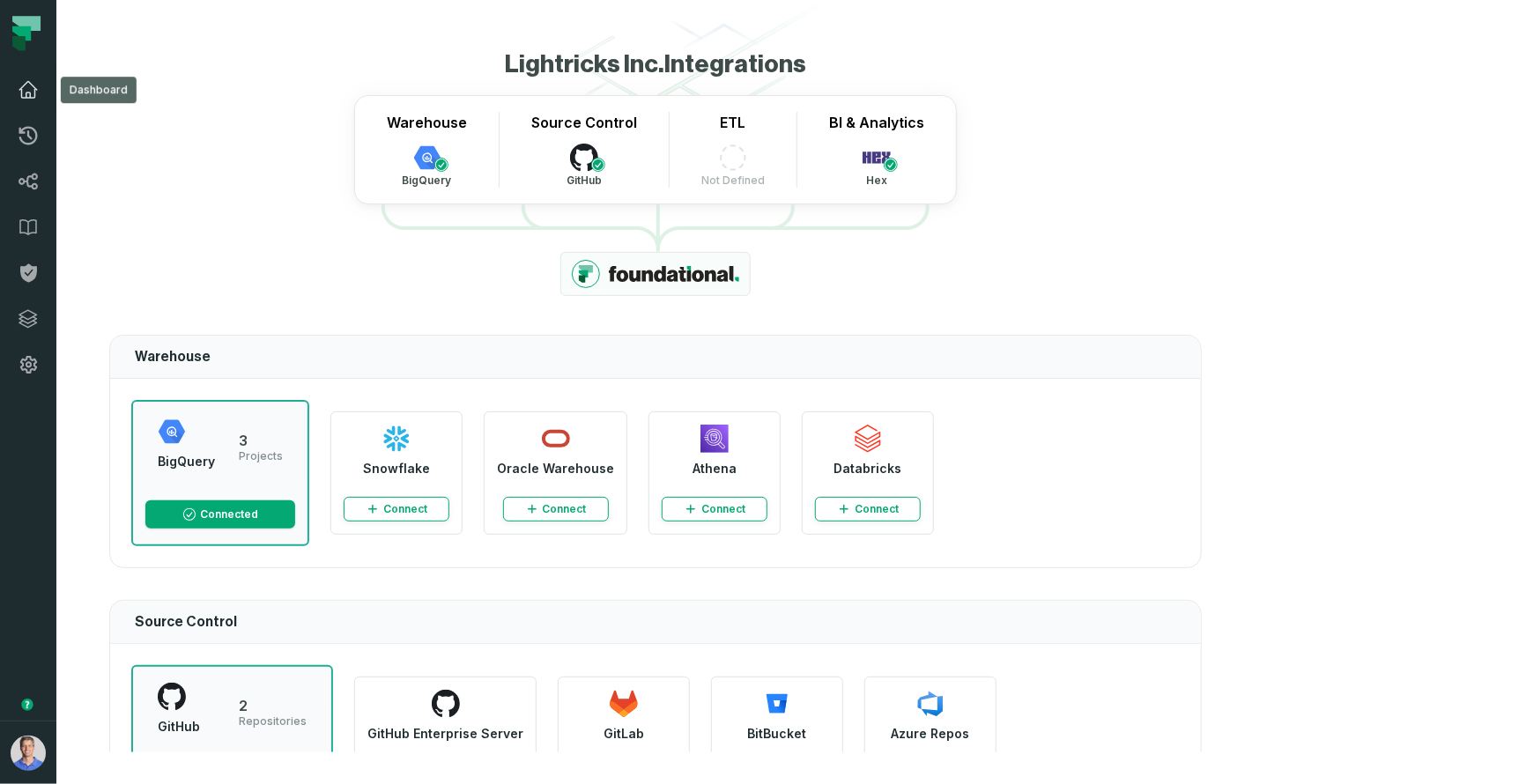 This screenshot has height=784, width=1519. Describe the element at coordinates (29, 753) in the screenshot. I see `img: avatar of Barak Forgoun` at that location.